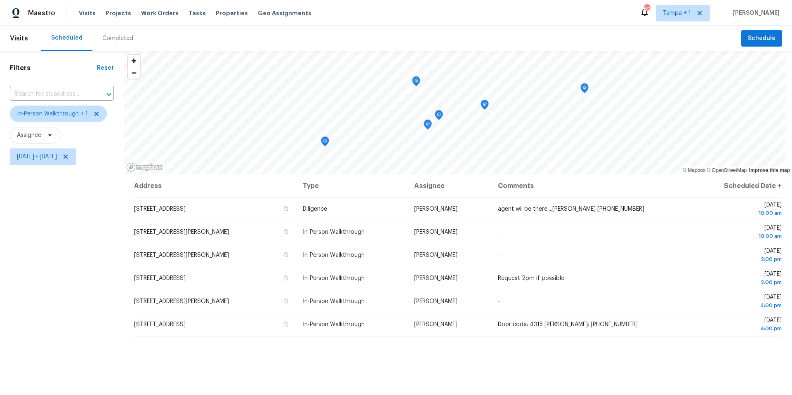 This screenshot has height=395, width=792. Describe the element at coordinates (694, 170) in the screenshot. I see `a: Mapbox` at that location.